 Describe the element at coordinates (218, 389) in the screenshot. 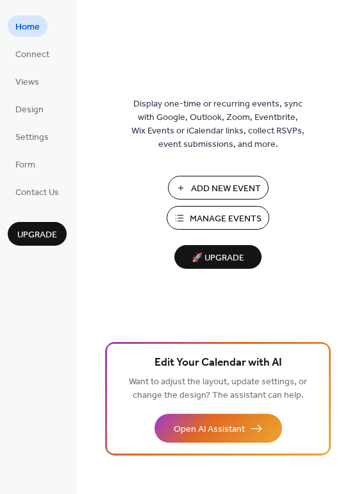

I see `span: Want to adjust the layout, update settings, or change the design? The assistant can help.` at that location.